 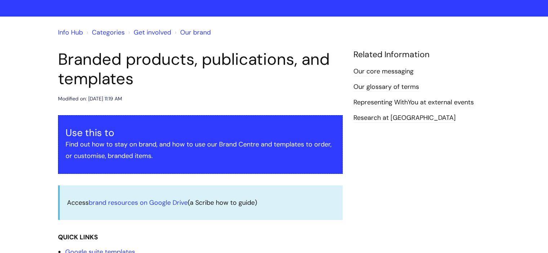 I want to click on a: Our core messaging, so click(x=384, y=72).